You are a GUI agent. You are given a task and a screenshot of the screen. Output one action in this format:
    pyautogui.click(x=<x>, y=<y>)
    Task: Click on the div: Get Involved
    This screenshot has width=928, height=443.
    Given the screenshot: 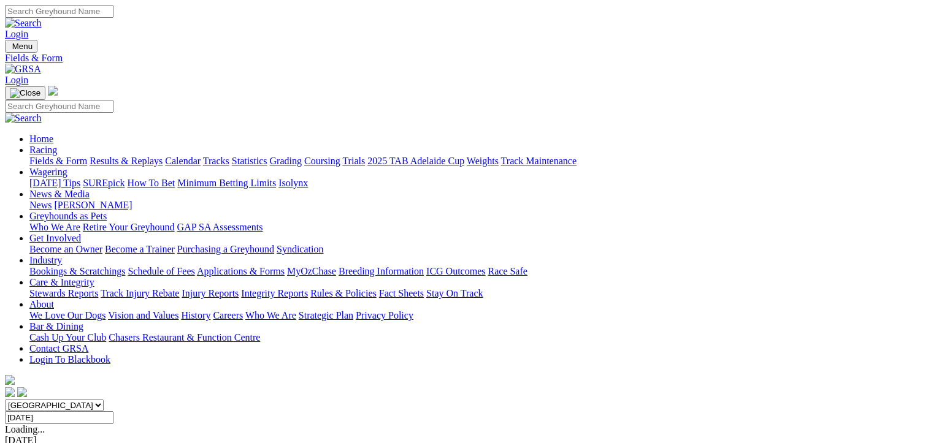 What is the action you would take?
    pyautogui.click(x=476, y=250)
    